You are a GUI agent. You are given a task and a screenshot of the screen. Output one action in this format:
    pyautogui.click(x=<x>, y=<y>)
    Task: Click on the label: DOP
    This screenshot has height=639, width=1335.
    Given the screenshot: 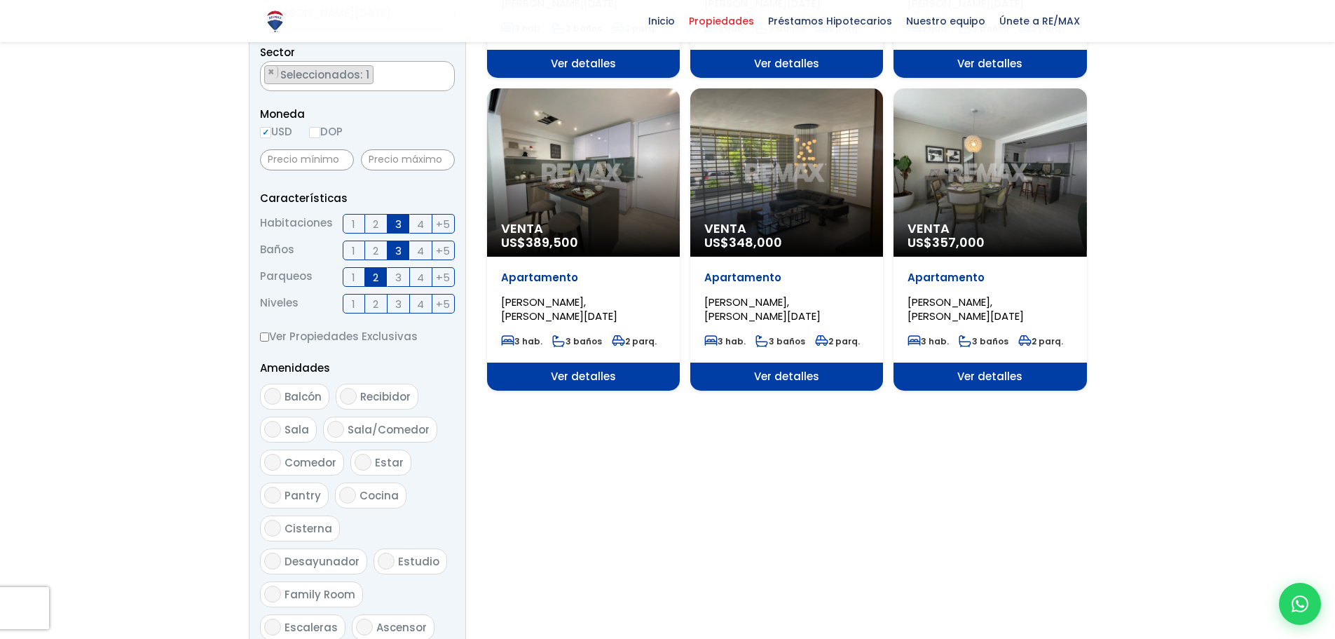 What is the action you would take?
    pyautogui.click(x=326, y=131)
    